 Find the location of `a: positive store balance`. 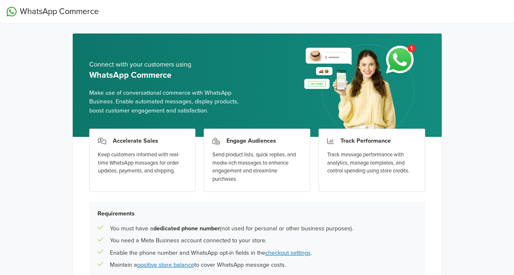

a: positive store balance is located at coordinates (166, 264).